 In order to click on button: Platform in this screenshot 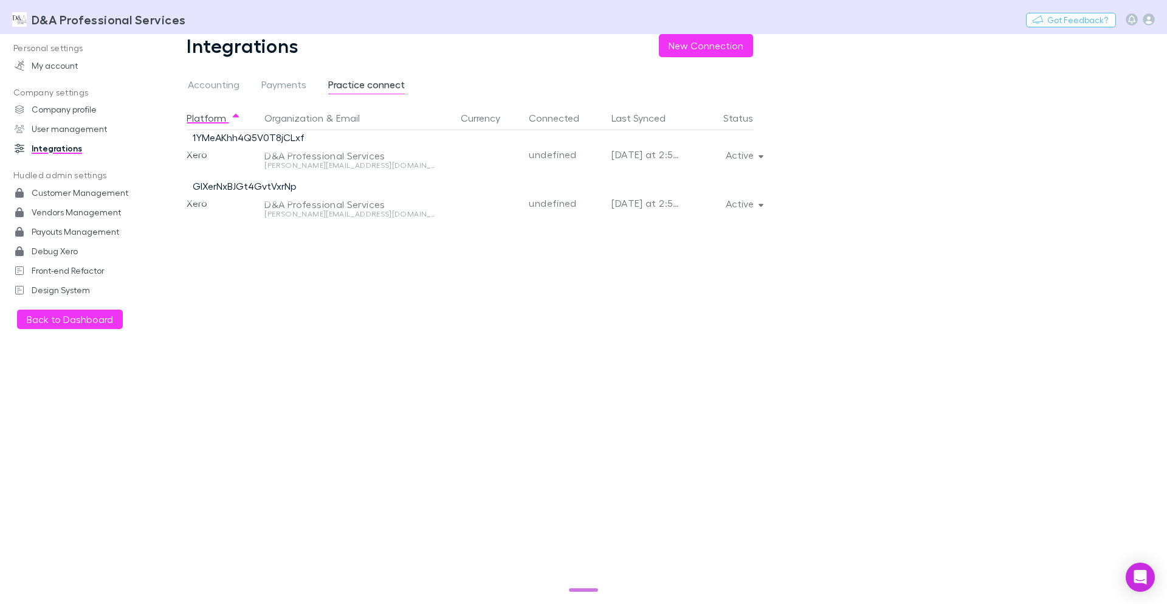, I will do `click(213, 118)`.